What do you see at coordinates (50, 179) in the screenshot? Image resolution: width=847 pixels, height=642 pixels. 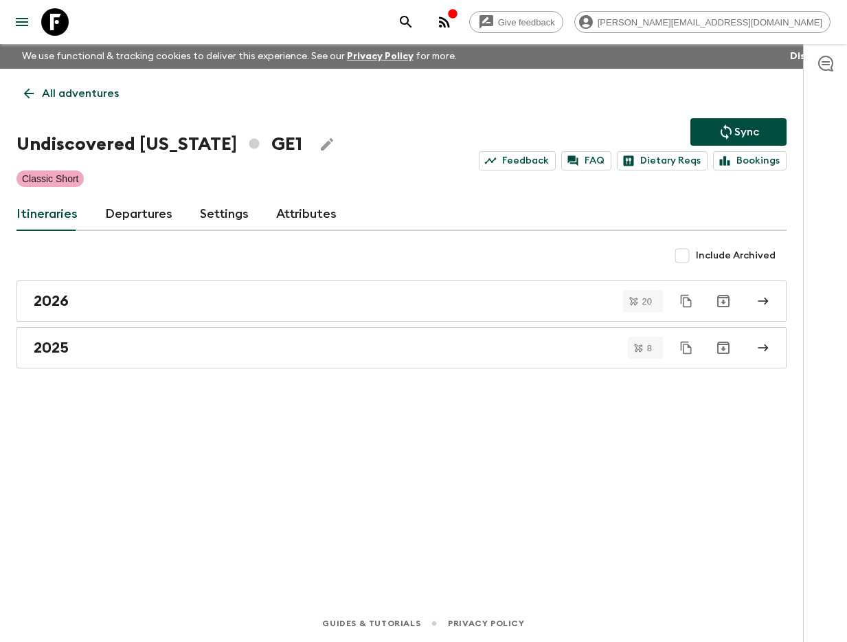 I see `p: Classic Short` at bounding box center [50, 179].